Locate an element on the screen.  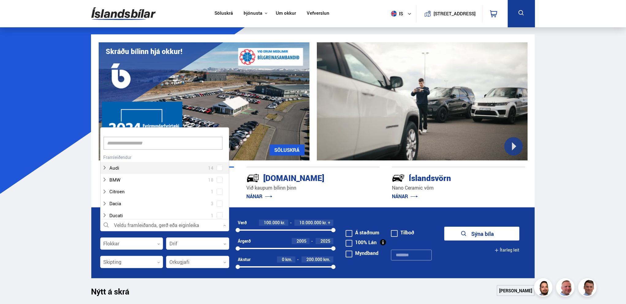
span: 2005 is located at coordinates (302, 241).